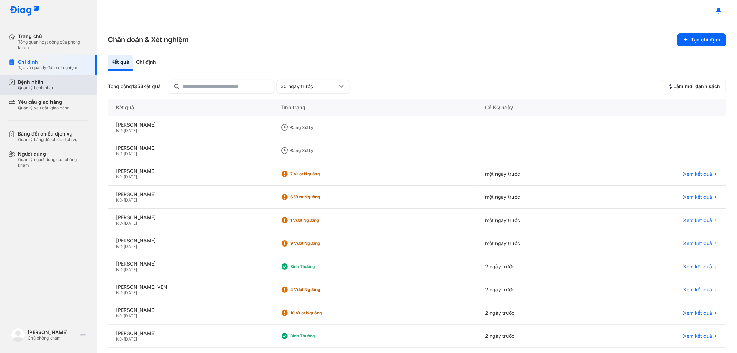  What do you see at coordinates (52, 338) in the screenshot?
I see `div: Chủ phòng khám` at bounding box center [52, 338].